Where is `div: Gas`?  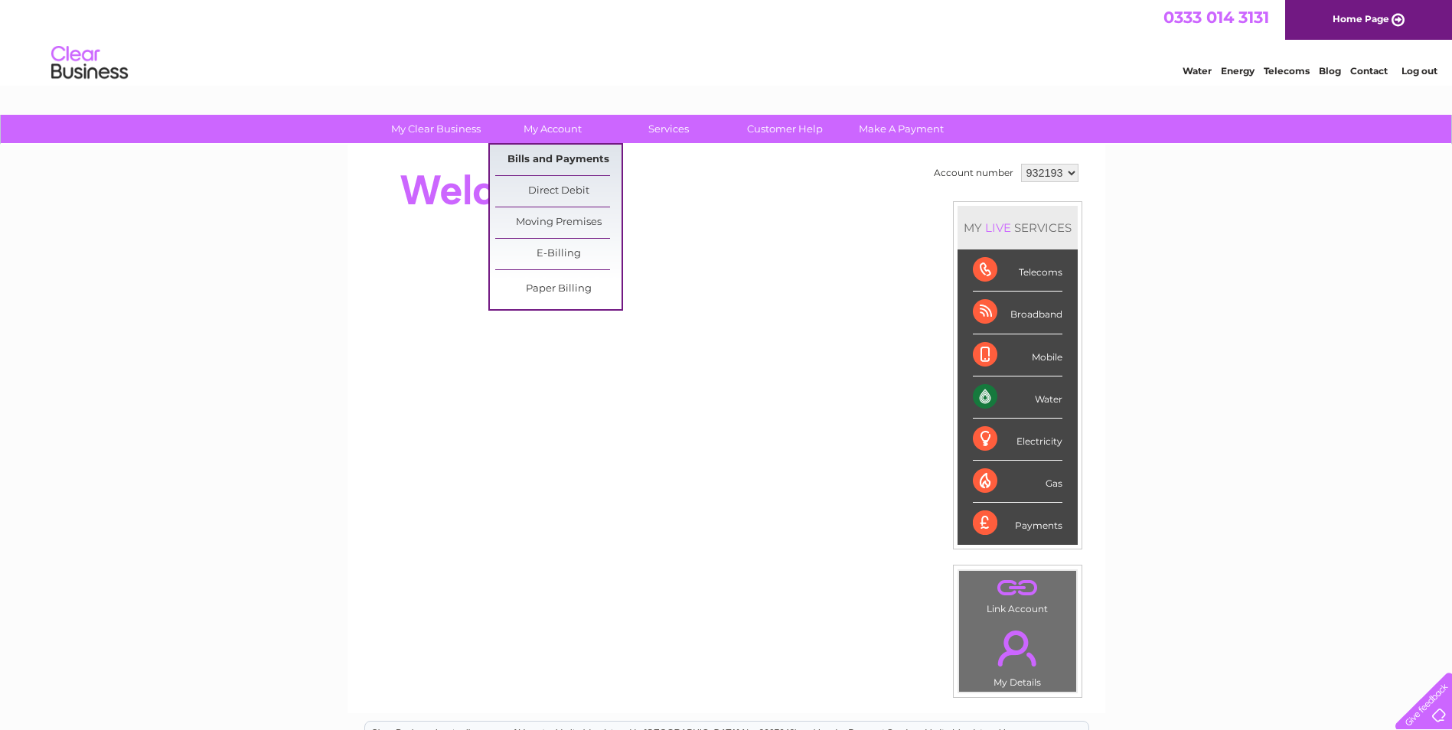 div: Gas is located at coordinates (1018, 482).